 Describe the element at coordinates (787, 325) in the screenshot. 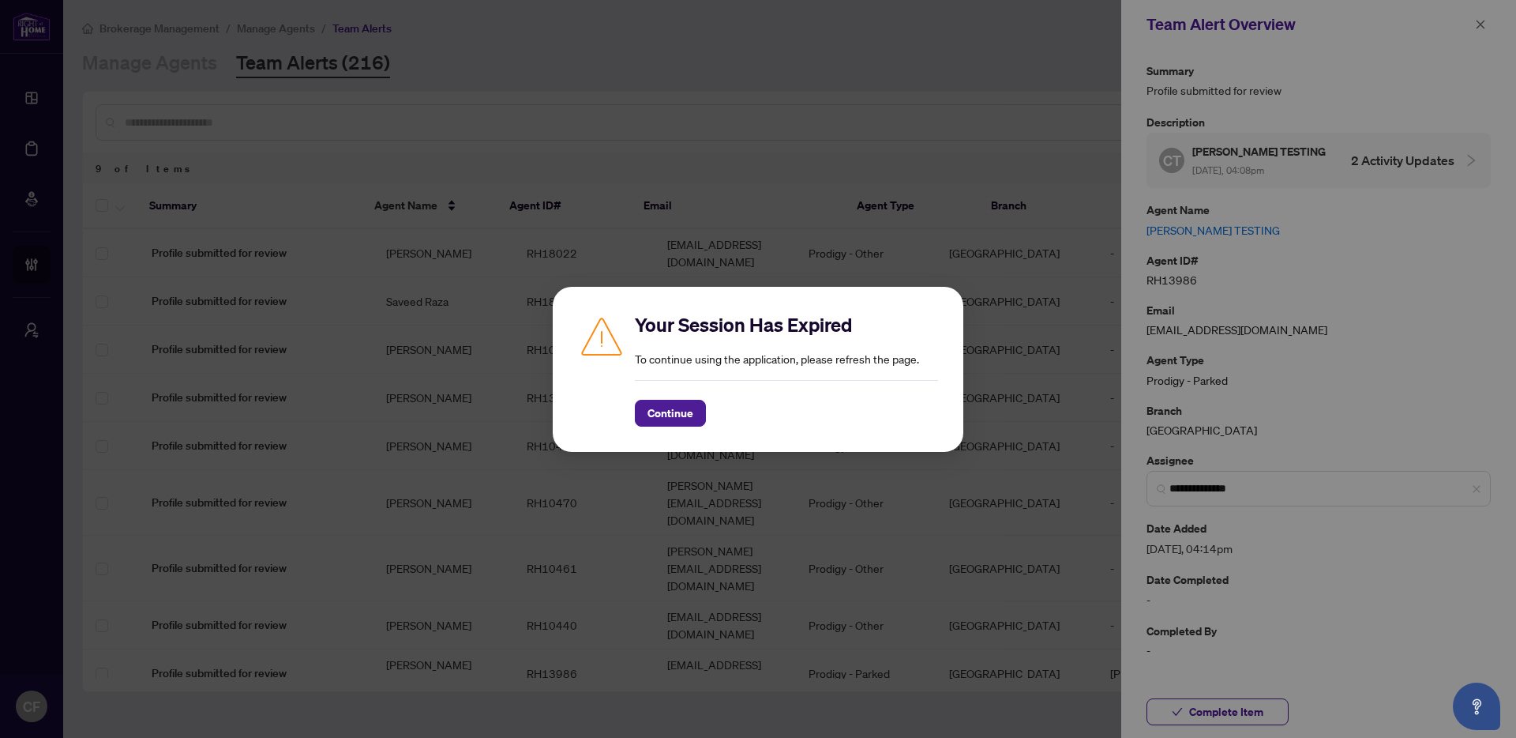

I see `h2: Your Session Has Expired` at that location.